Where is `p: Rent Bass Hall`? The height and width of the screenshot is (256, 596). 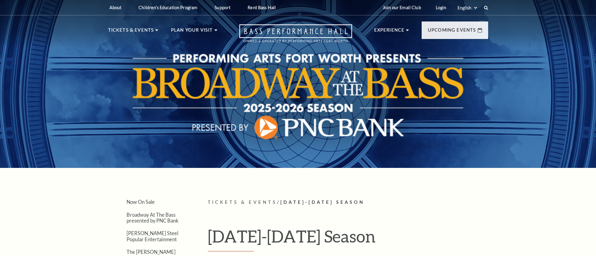
p: Rent Bass Hall is located at coordinates (262, 7).